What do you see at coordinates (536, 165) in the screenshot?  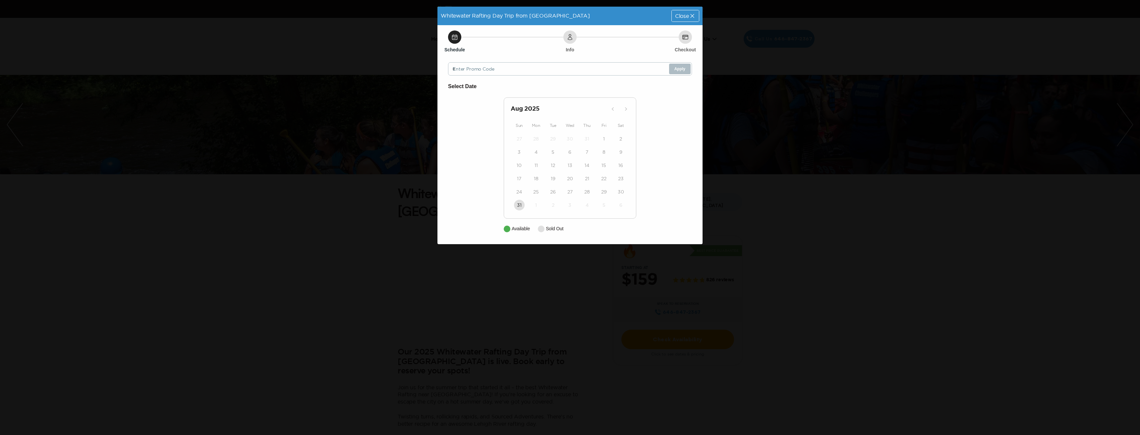 I see `button: 11` at bounding box center [536, 165].